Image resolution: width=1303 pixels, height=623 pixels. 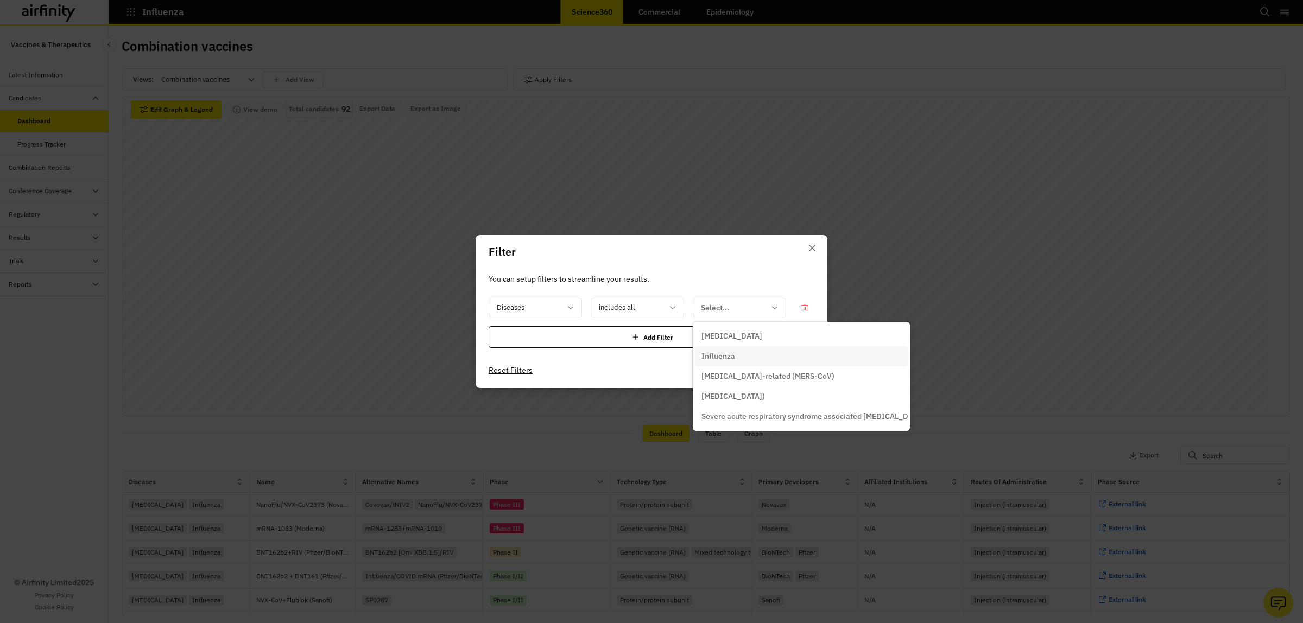 I want to click on header: Filter, so click(x=652, y=252).